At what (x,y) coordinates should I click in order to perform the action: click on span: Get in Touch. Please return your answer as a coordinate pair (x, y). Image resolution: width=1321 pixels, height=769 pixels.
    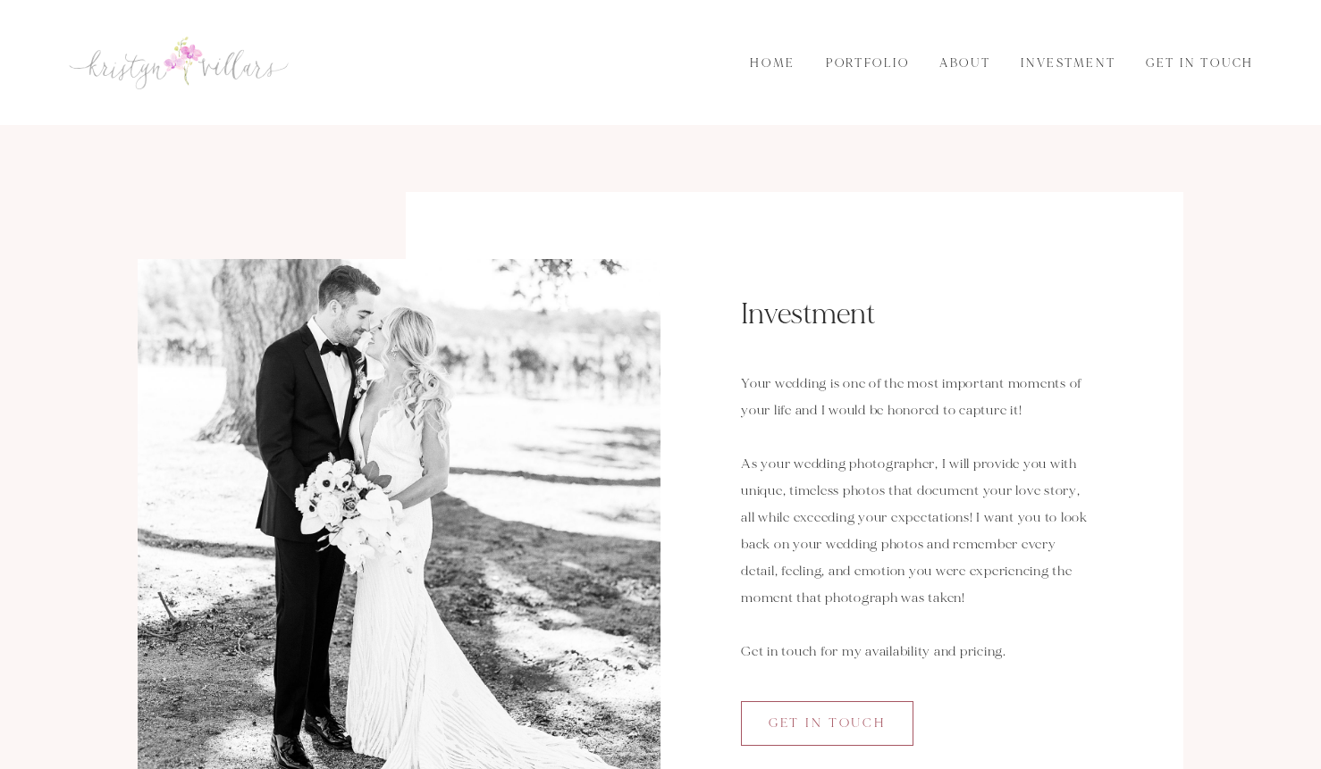
    Looking at the image, I should click on (826, 723).